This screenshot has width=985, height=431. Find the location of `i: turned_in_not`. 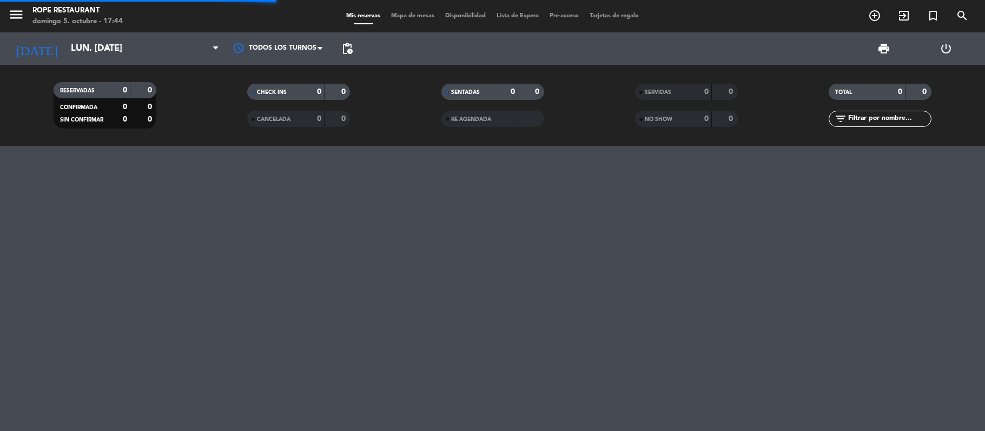

i: turned_in_not is located at coordinates (933, 16).